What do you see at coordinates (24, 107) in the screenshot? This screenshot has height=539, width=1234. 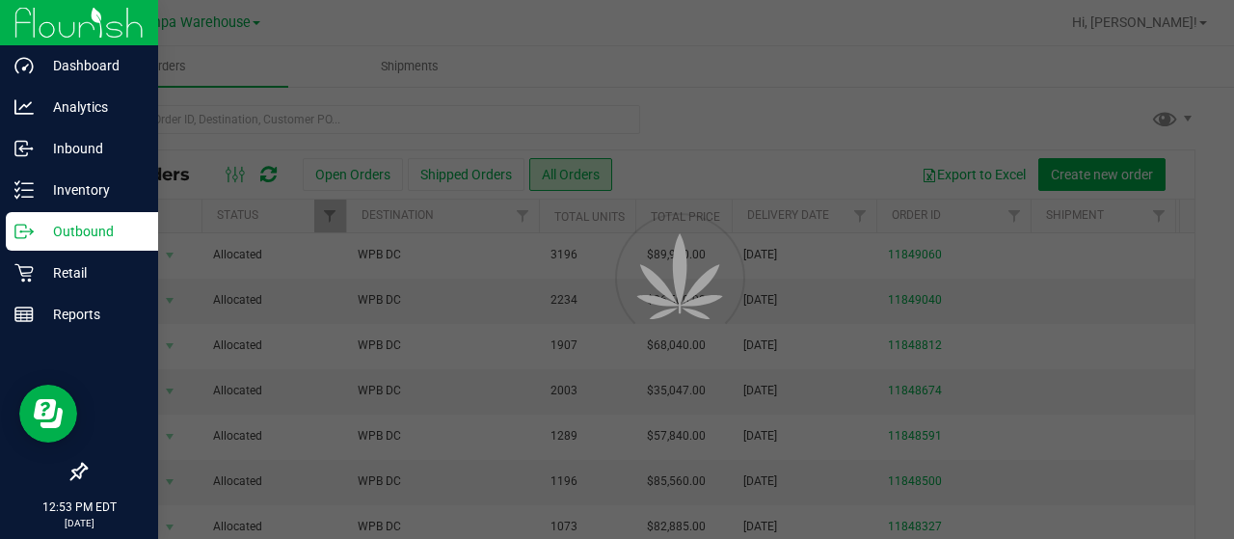 I see `inline-svg: Analytics` at bounding box center [24, 107].